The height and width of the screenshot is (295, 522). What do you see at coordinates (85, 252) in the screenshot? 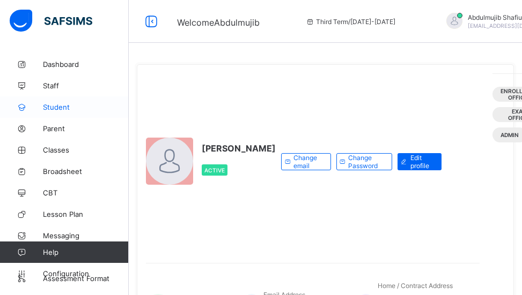
I see `span: Help` at bounding box center [85, 252].